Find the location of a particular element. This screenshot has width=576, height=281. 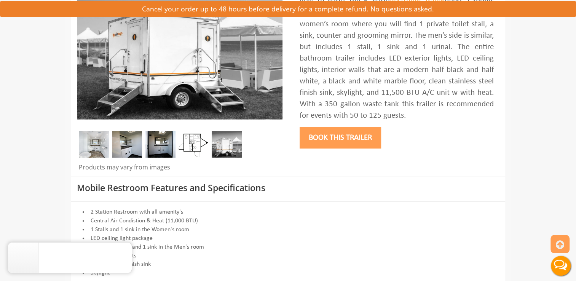

img: A mini restroom trailer with two separate stations and separate doors for males and females is located at coordinates (227, 144).